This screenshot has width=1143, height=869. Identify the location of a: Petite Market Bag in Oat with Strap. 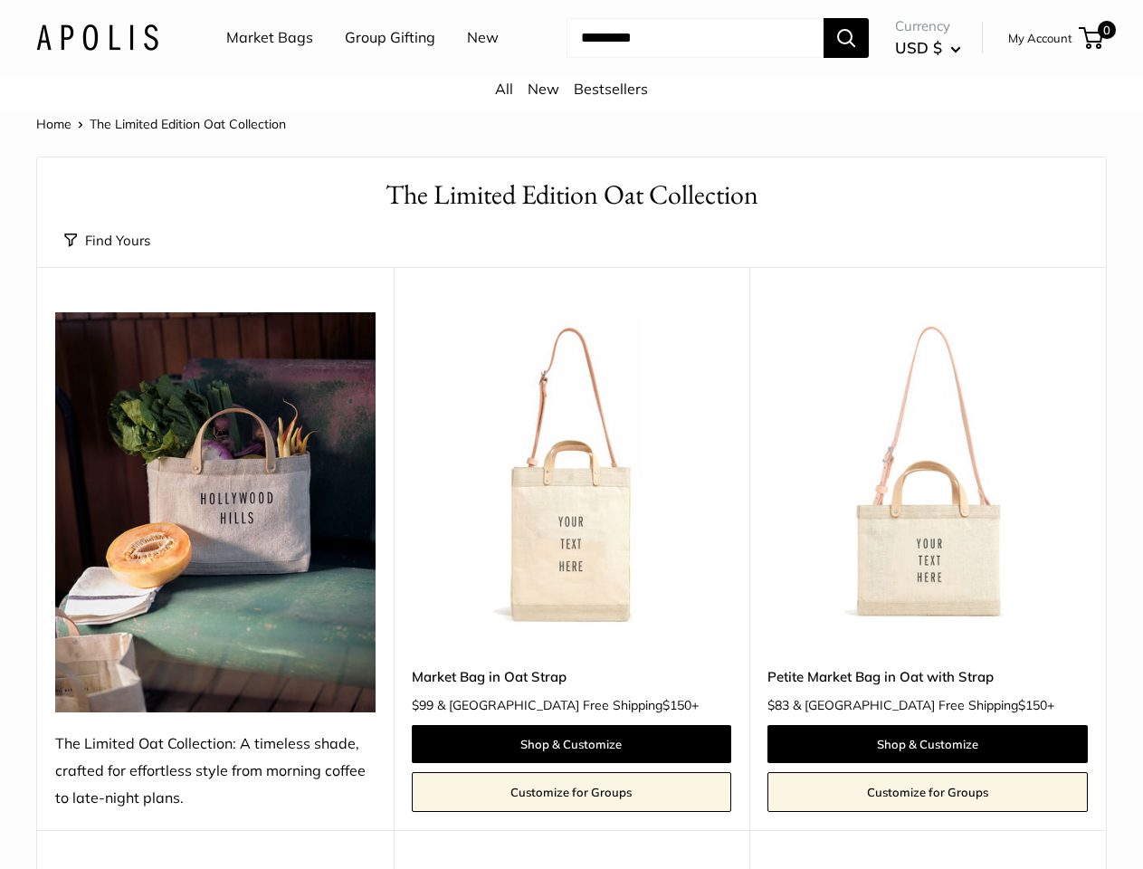
(928, 676).